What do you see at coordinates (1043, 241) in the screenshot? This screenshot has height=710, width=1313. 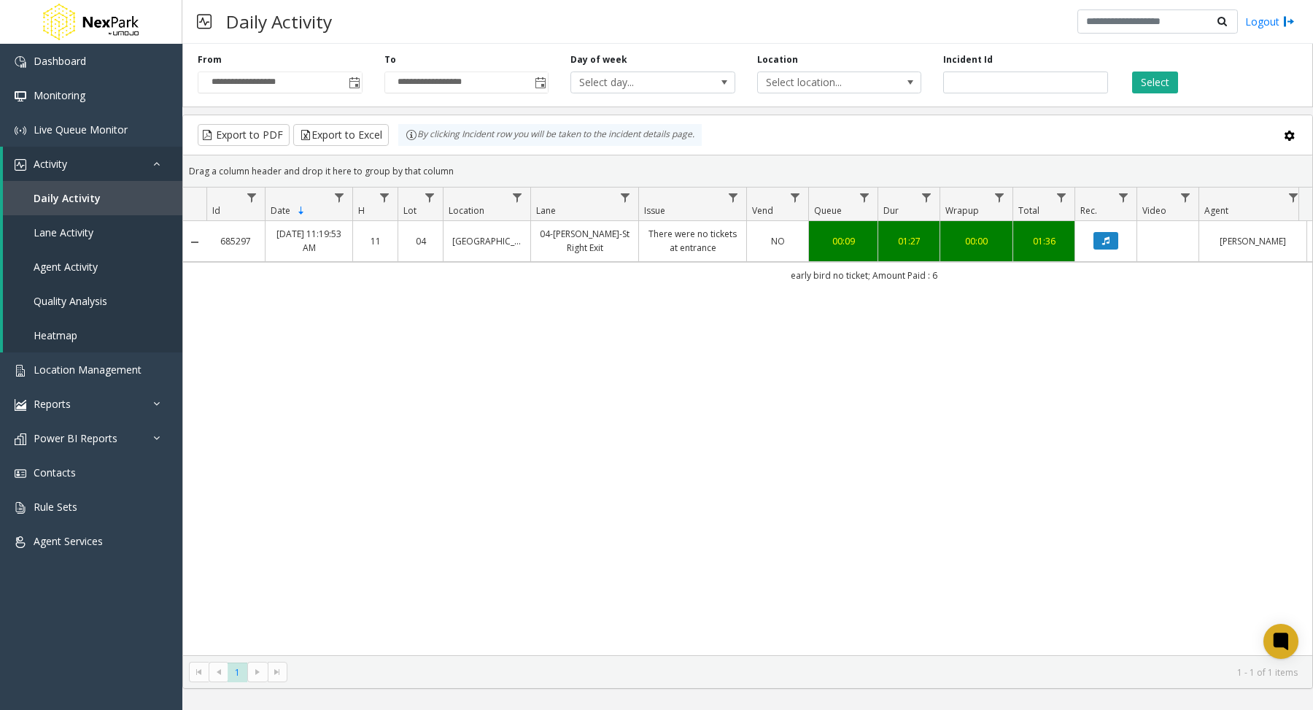 I see `a: 01:36` at bounding box center [1043, 241].